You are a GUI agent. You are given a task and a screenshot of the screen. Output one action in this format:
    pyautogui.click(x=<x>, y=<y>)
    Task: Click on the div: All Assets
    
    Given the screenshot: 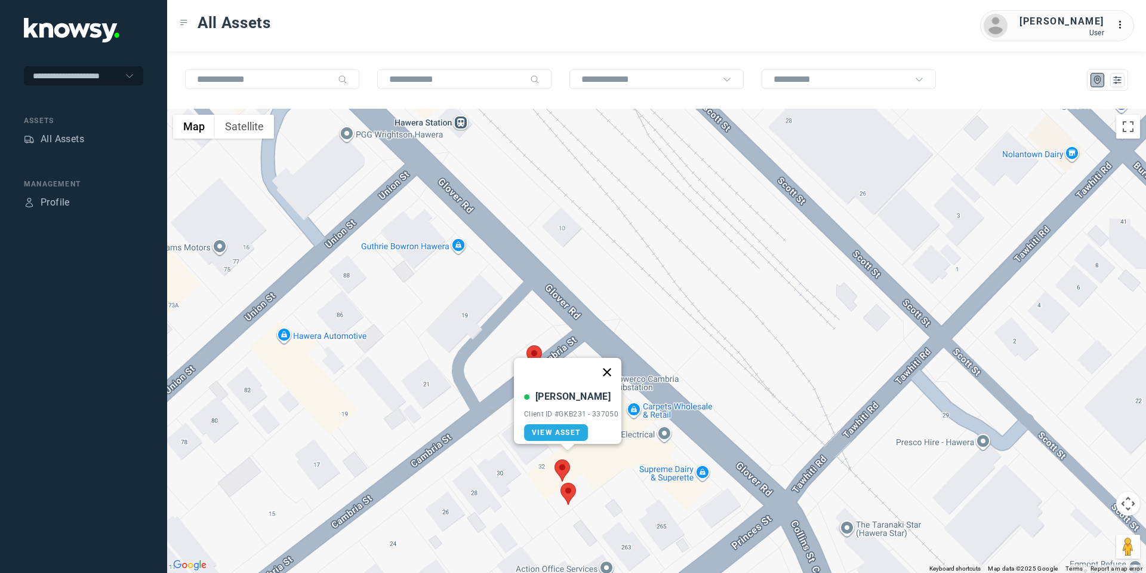 What is the action you would take?
    pyautogui.click(x=62, y=139)
    